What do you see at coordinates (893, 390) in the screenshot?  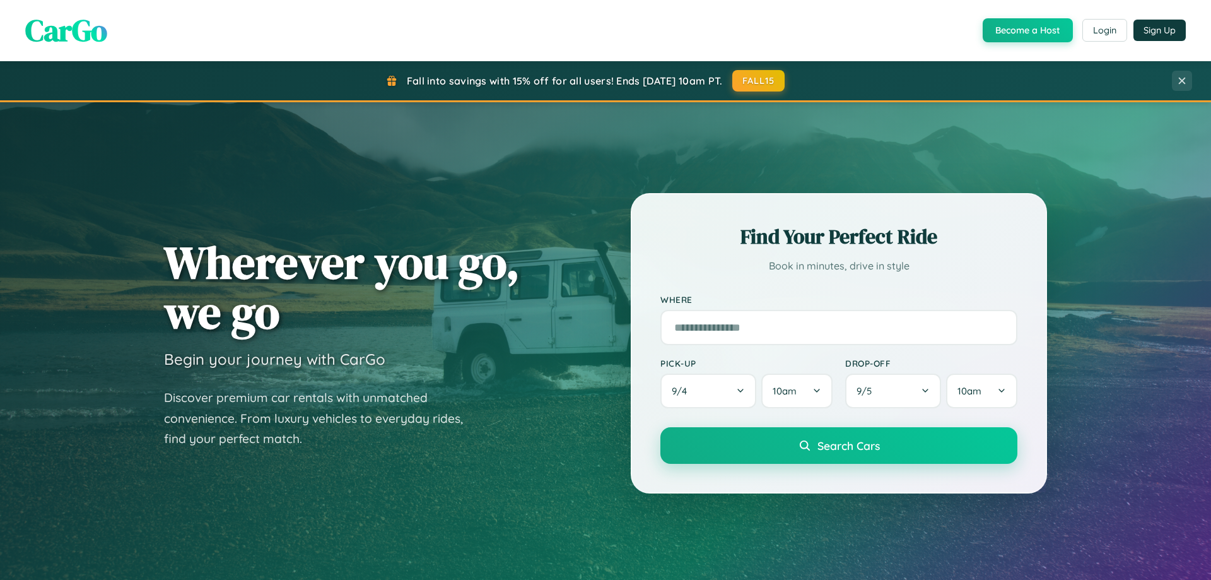 I see `button: 9/5` at bounding box center [893, 390].